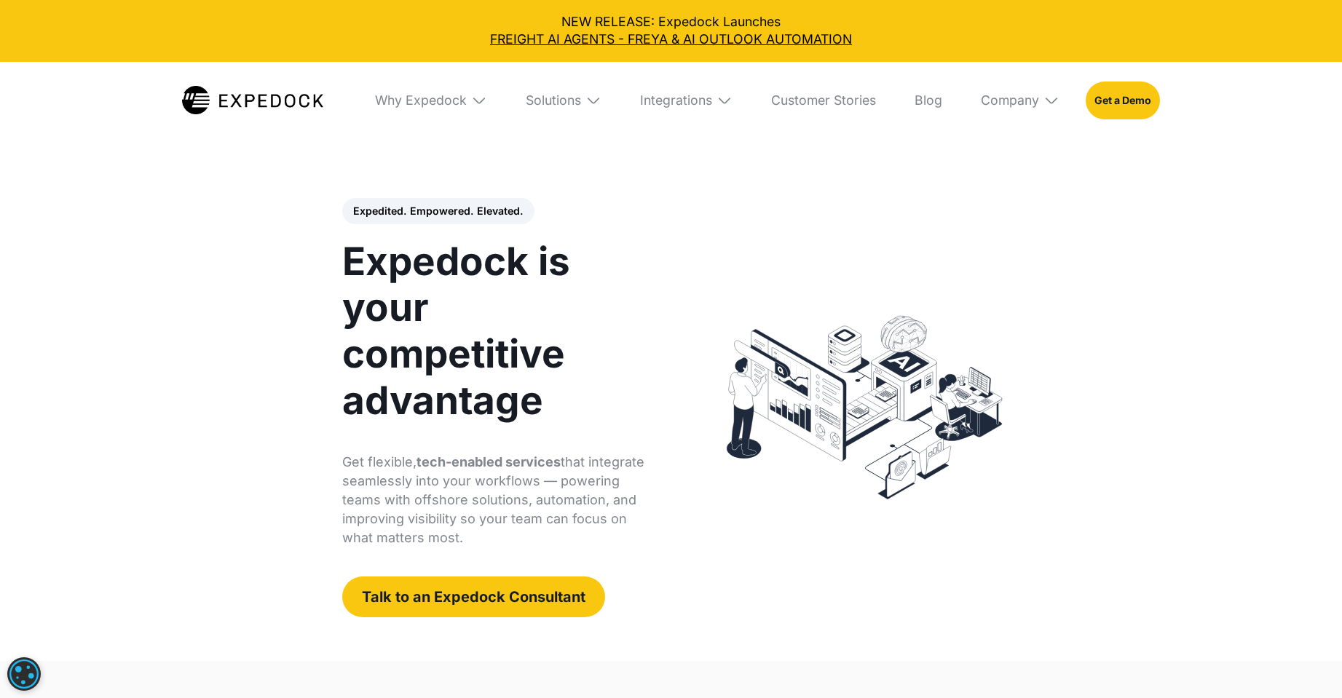  What do you see at coordinates (1220, 620) in the screenshot?
I see `div: Chat Widget` at bounding box center [1220, 620].